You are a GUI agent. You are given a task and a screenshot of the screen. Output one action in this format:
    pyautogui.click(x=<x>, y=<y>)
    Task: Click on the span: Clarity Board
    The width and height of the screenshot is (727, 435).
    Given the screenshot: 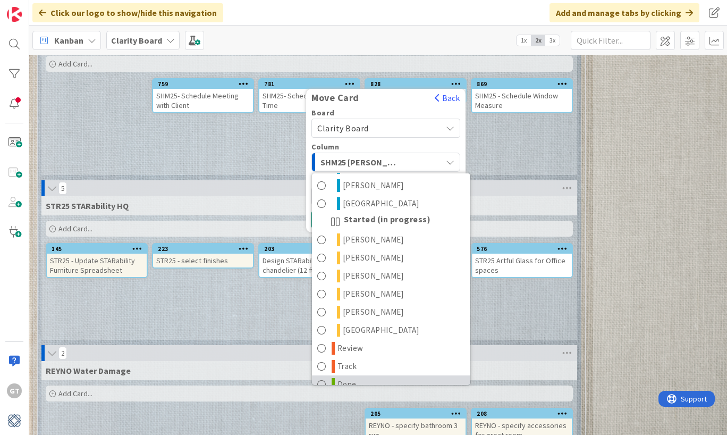 What is the action you would take?
    pyautogui.click(x=343, y=128)
    